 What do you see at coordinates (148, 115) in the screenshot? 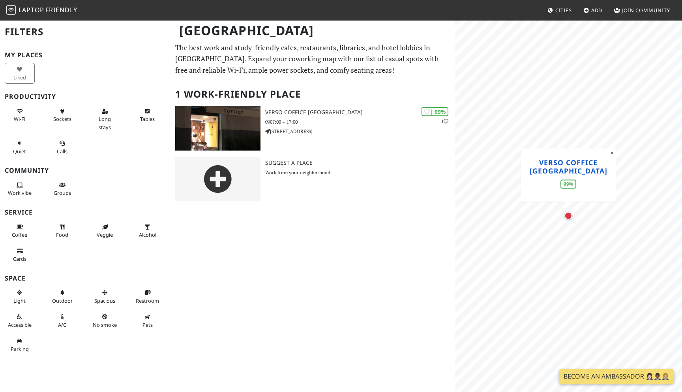
I see `button: Tables` at bounding box center [148, 115].